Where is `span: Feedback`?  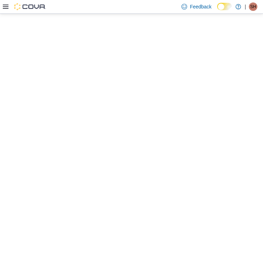
span: Feedback is located at coordinates (200, 7).